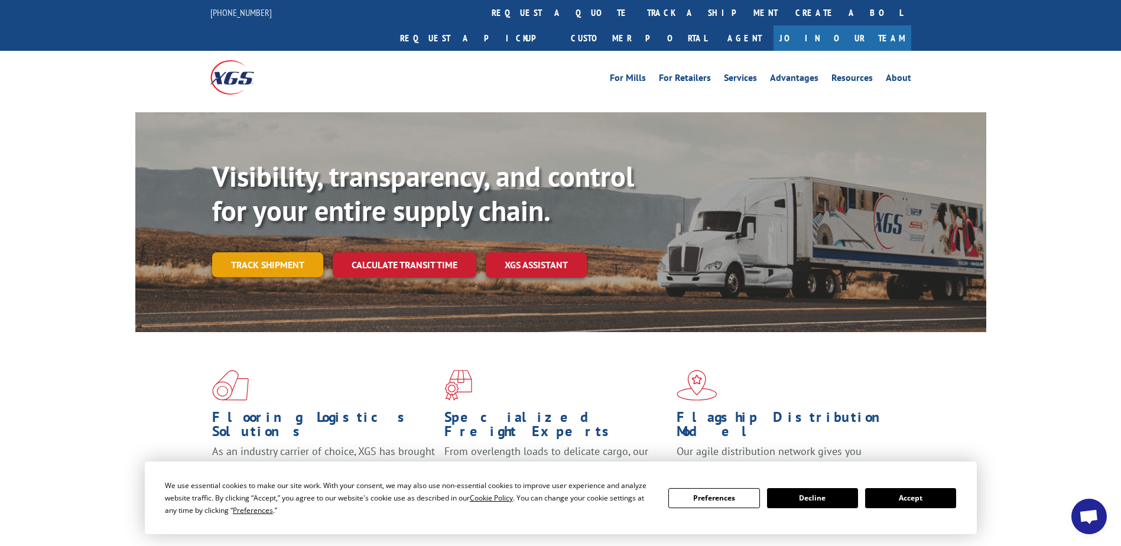 This screenshot has height=546, width=1121. What do you see at coordinates (404, 265) in the screenshot?
I see `a: Calculate transit time` at bounding box center [404, 265].